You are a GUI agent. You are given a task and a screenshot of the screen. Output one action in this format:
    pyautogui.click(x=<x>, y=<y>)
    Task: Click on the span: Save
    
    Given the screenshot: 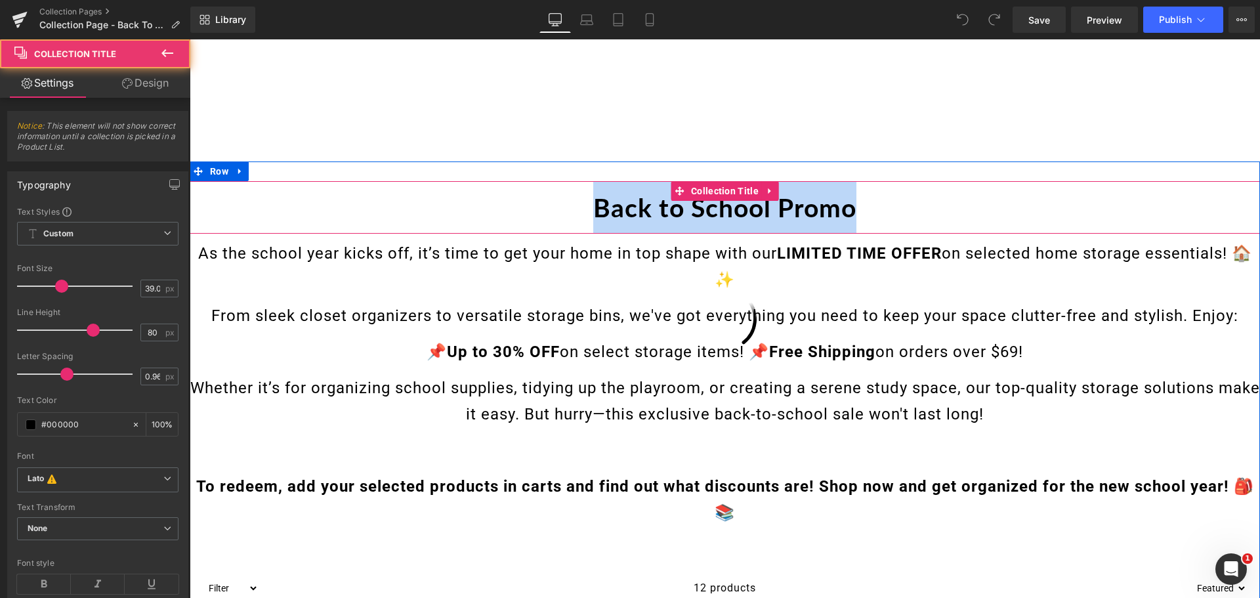 What is the action you would take?
    pyautogui.click(x=1039, y=20)
    